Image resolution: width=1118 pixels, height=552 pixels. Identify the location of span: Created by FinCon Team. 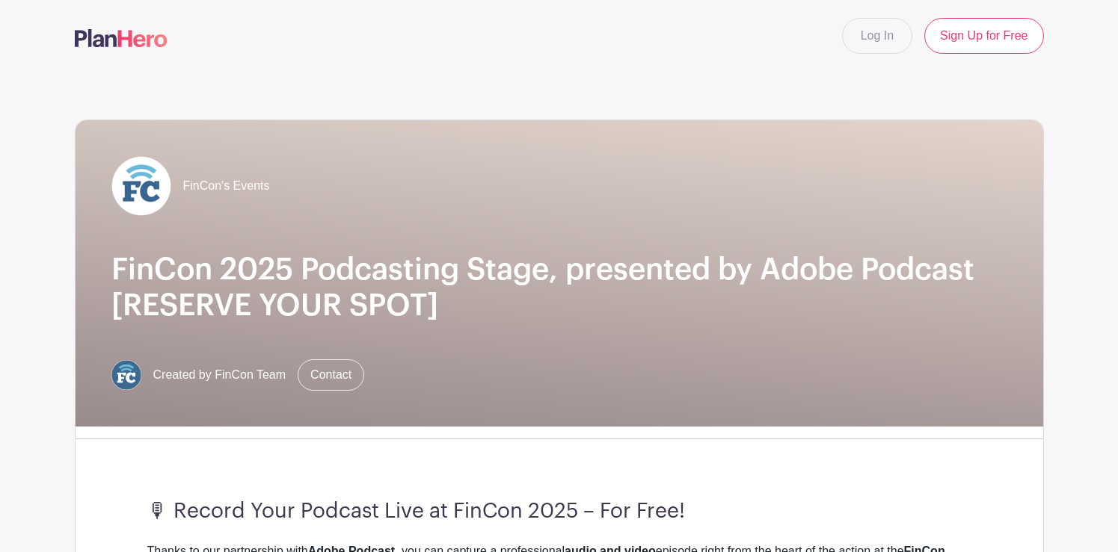
(220, 375).